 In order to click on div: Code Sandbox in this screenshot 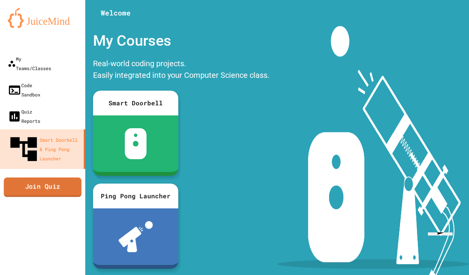, I will do `click(24, 90)`.